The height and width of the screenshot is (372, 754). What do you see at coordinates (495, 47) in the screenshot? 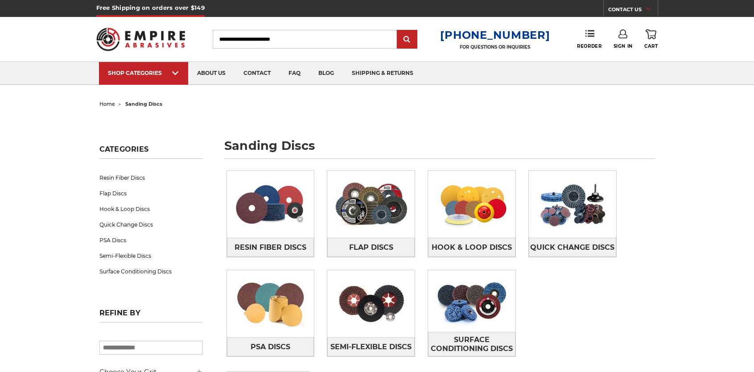
I see `p: FOR QUESTIONS OR INQUIRIES` at bounding box center [495, 47].